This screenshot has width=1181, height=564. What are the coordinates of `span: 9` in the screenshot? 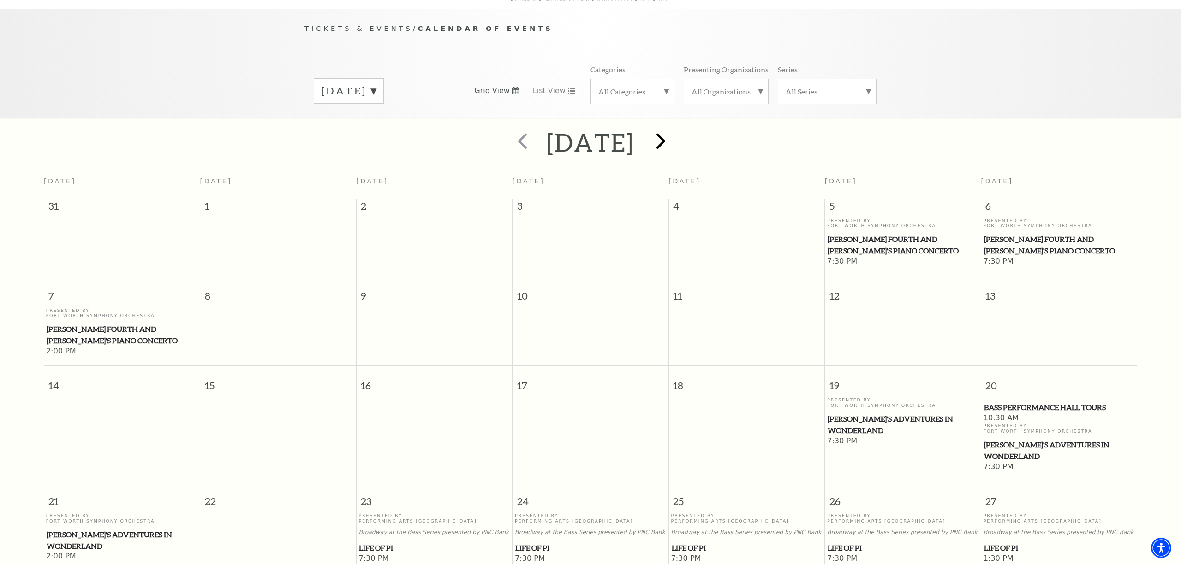 It's located at (434, 292).